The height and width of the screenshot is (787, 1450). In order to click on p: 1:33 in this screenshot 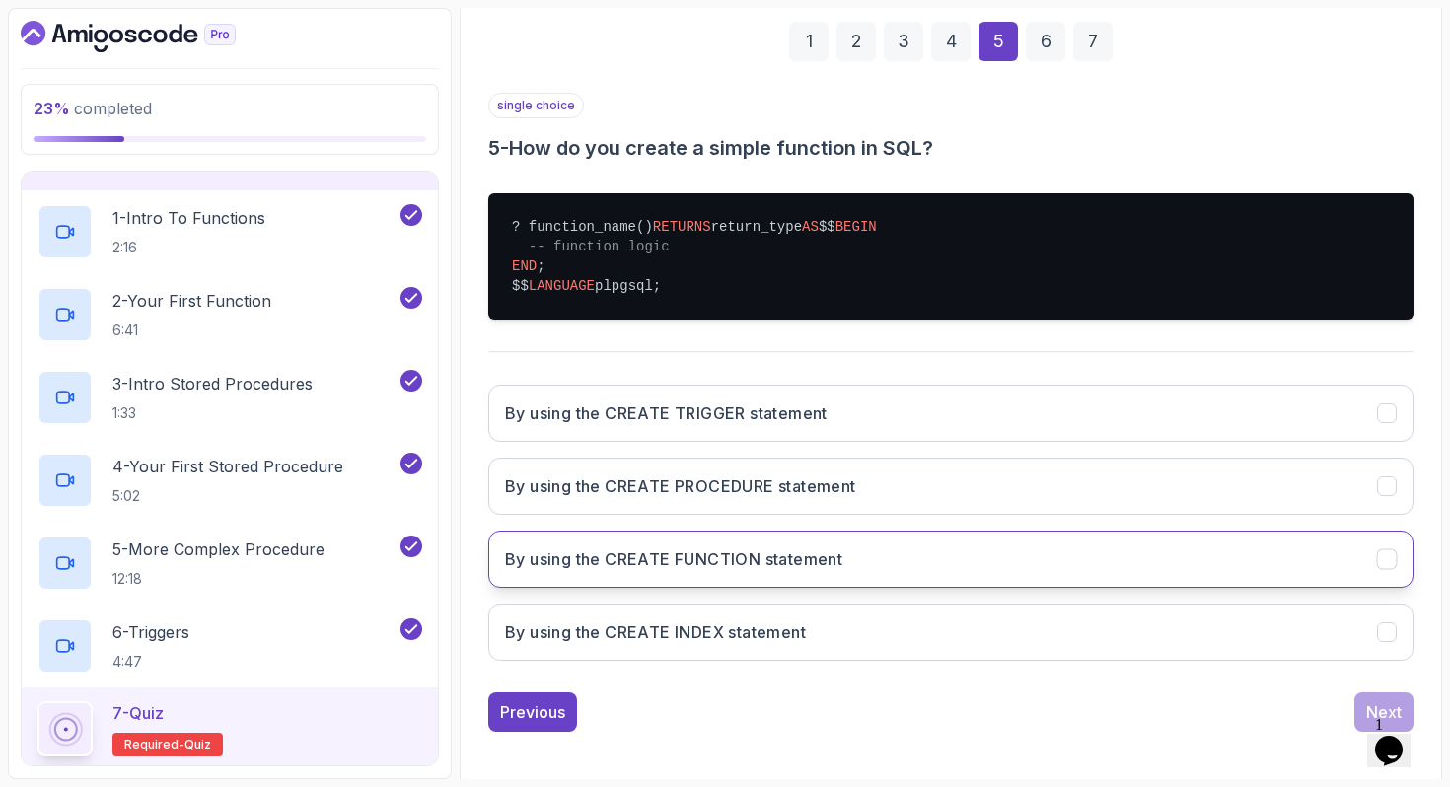, I will do `click(212, 413)`.